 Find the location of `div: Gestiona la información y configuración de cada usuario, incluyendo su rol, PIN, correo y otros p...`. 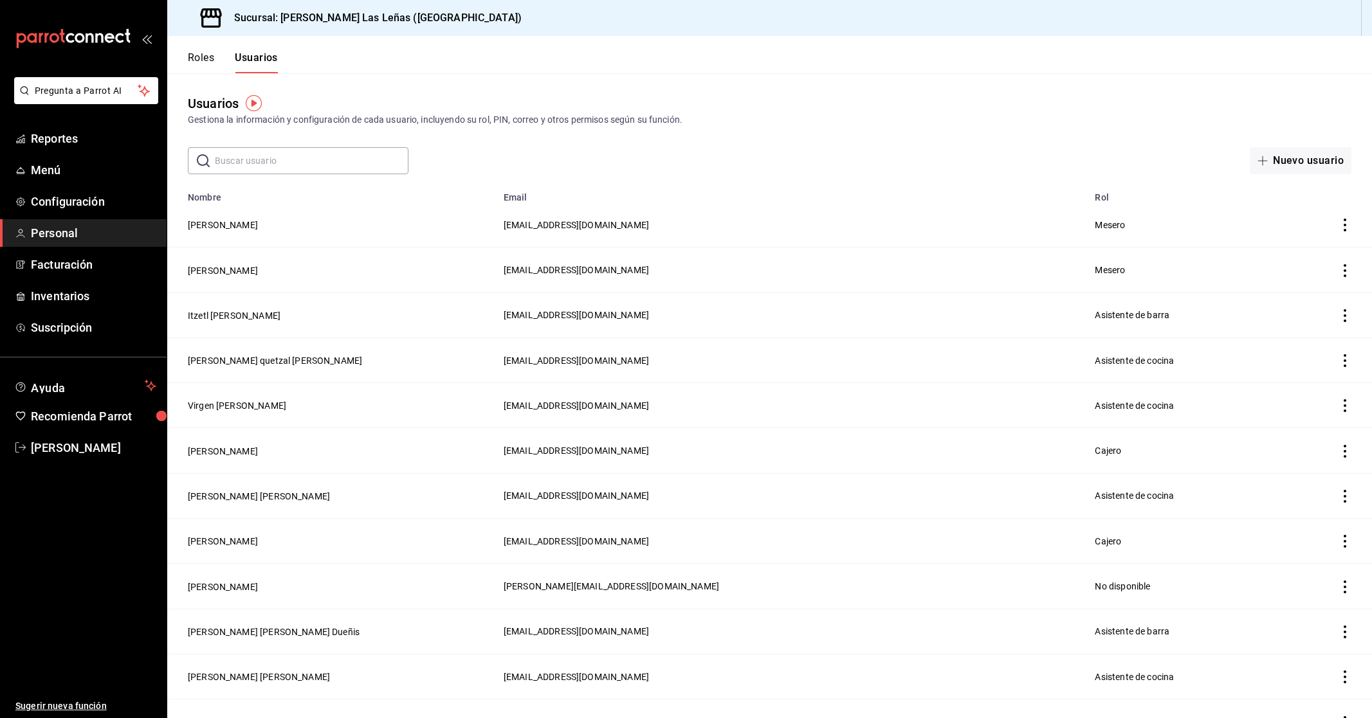

div: Gestiona la información y configuración de cada usuario, incluyendo su rol, PIN, correo y otros p... is located at coordinates (769, 120).